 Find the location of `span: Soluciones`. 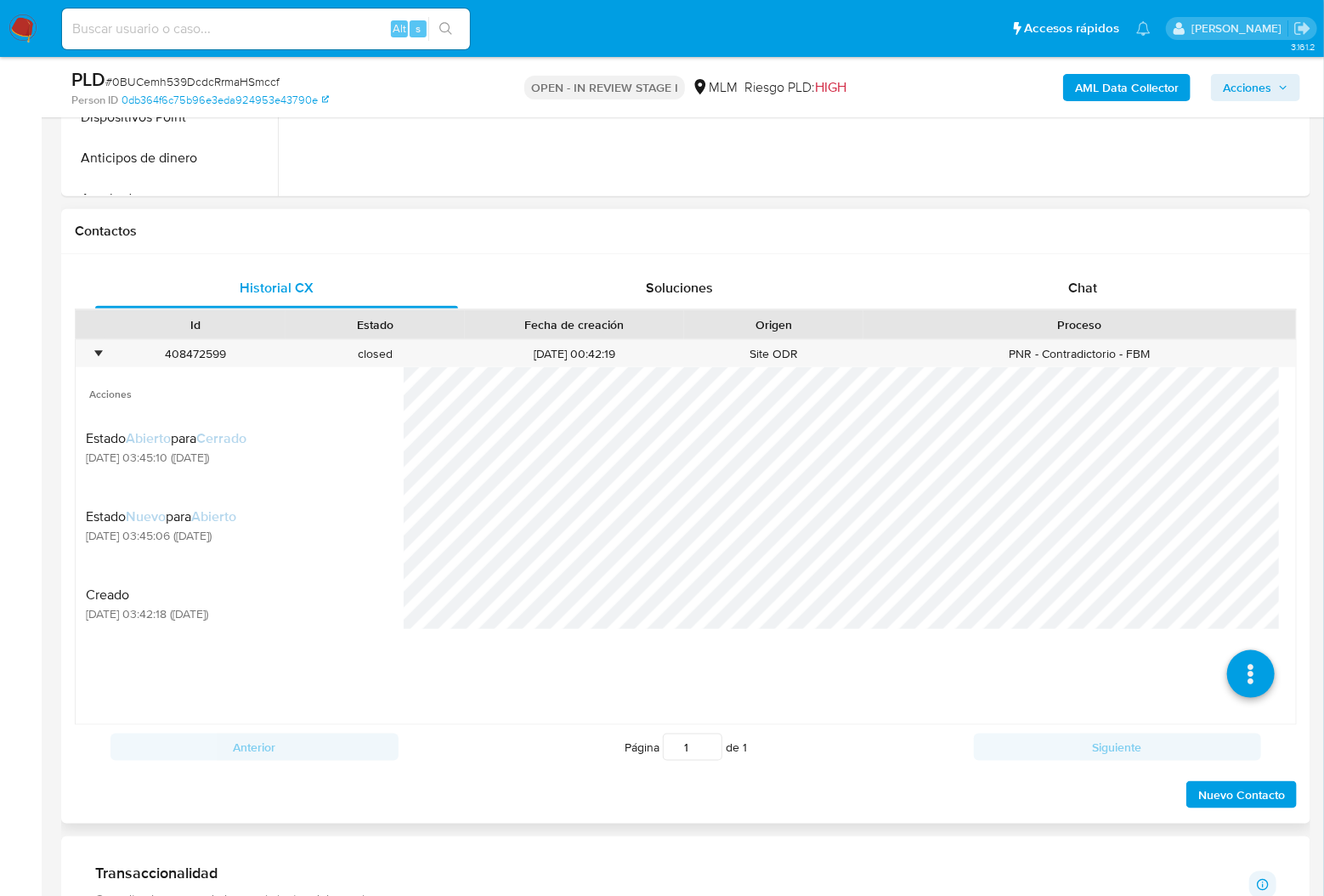

span: Soluciones is located at coordinates (679, 287).